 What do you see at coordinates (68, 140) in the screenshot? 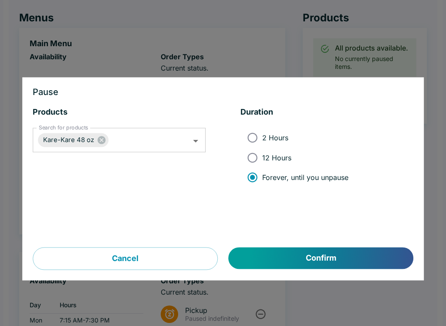
I see `span: Kare-Kare 48 oz` at bounding box center [68, 140].